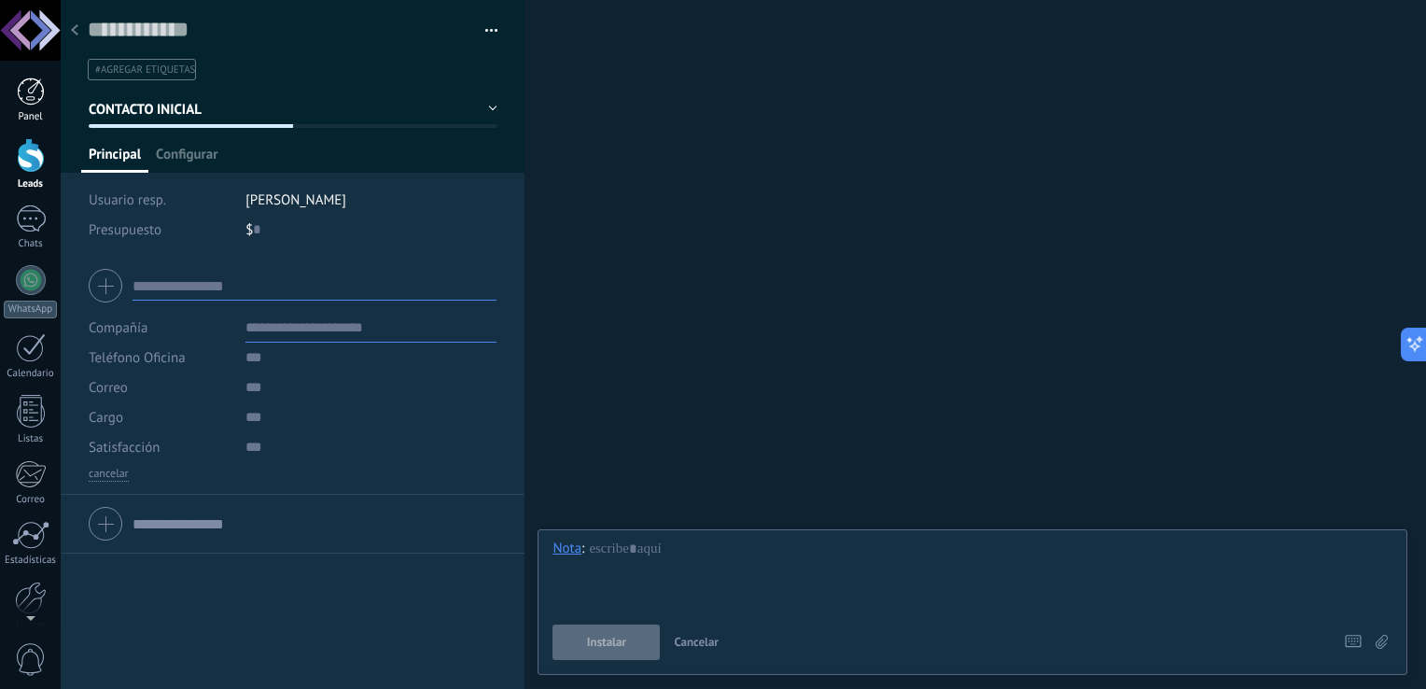 The image size is (1426, 689). What do you see at coordinates (31, 184) in the screenshot?
I see `div: Leads` at bounding box center [31, 184].